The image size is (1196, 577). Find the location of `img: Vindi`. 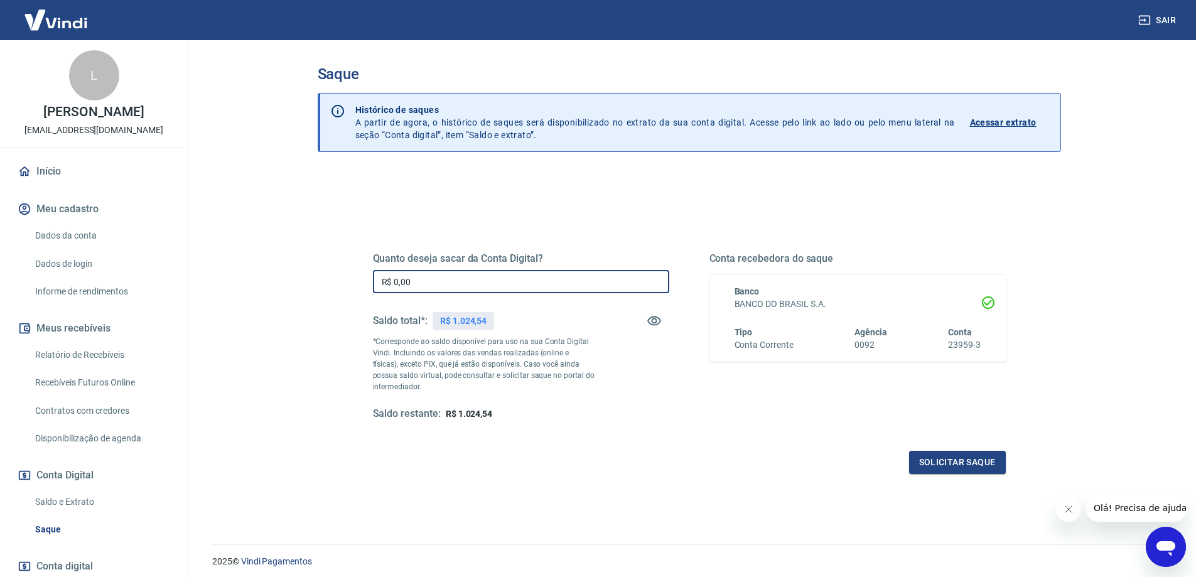

img: Vindi is located at coordinates (56, 19).